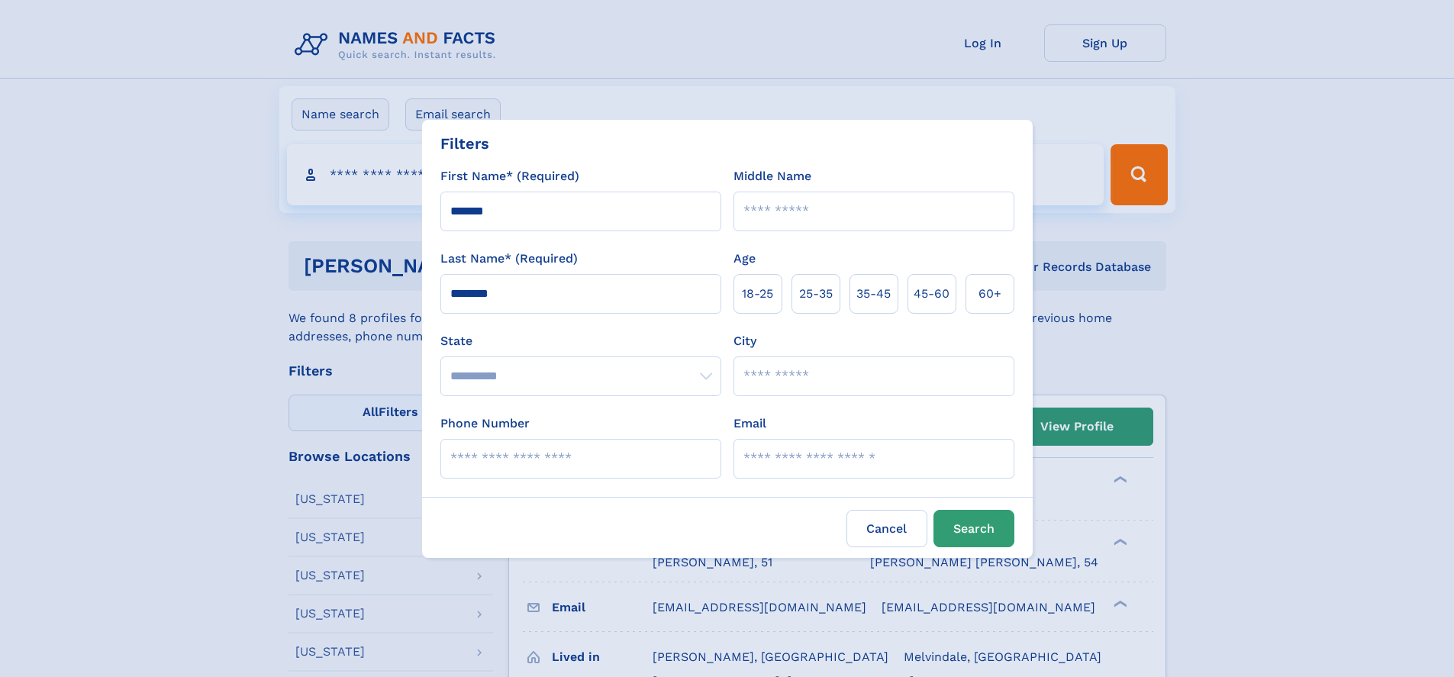 Image resolution: width=1454 pixels, height=677 pixels. Describe the element at coordinates (581, 341) in the screenshot. I see `label: State` at that location.